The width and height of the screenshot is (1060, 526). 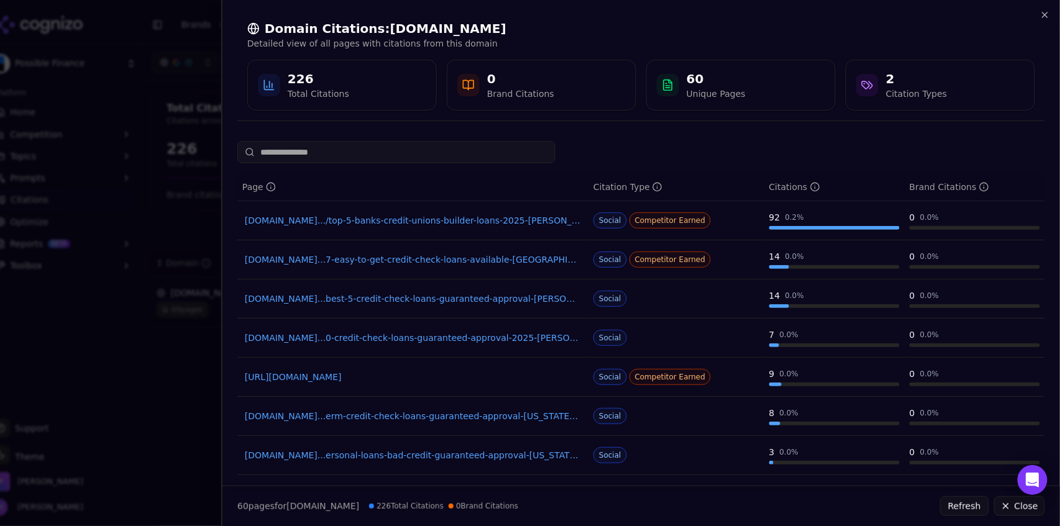 What do you see at coordinates (772, 452) in the screenshot?
I see `div: 3` at bounding box center [772, 452].